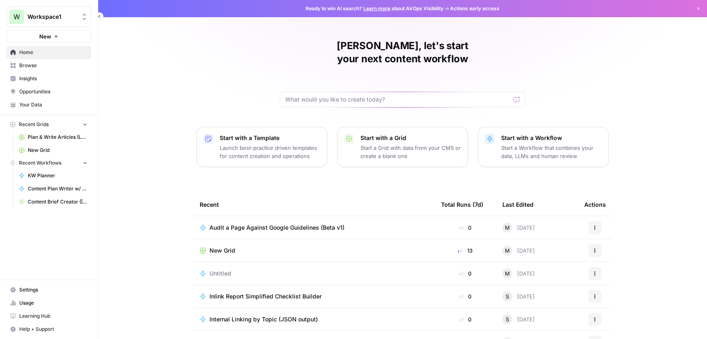 This screenshot has height=339, width=707. I want to click on span: Learning Hub, so click(53, 316).